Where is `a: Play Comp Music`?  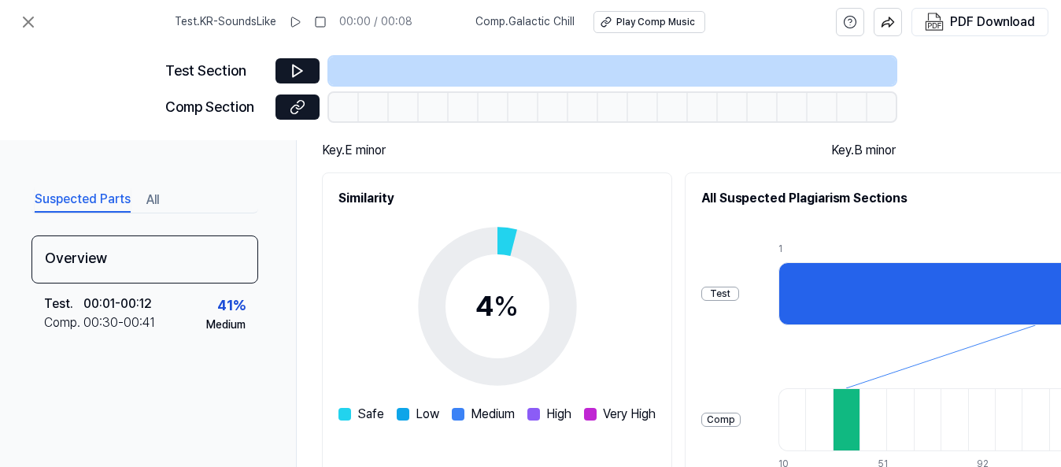 a: Play Comp Music is located at coordinates (649, 22).